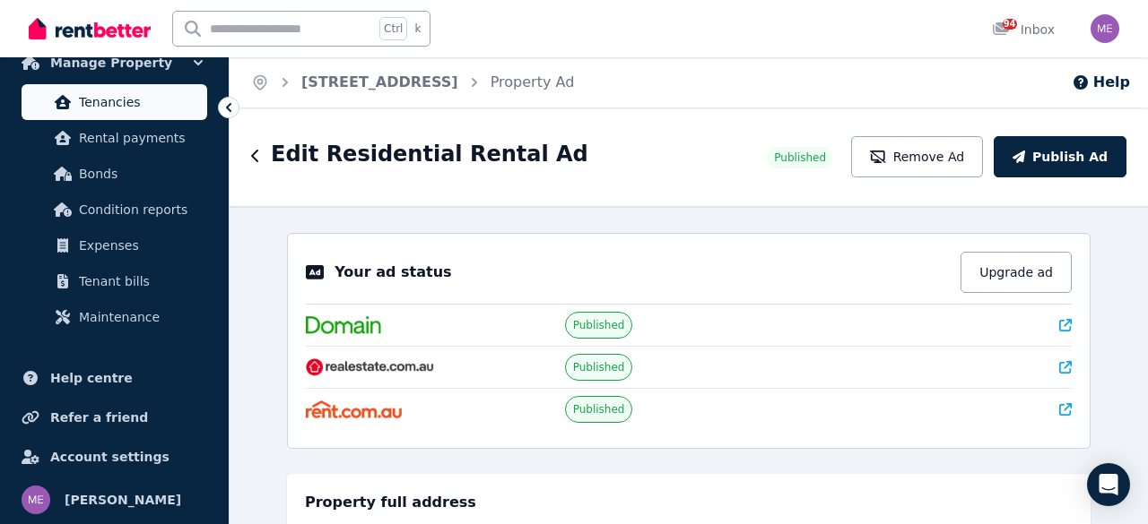 Image resolution: width=1148 pixels, height=524 pixels. Describe the element at coordinates (114, 246) in the screenshot. I see `a: Expenses` at that location.